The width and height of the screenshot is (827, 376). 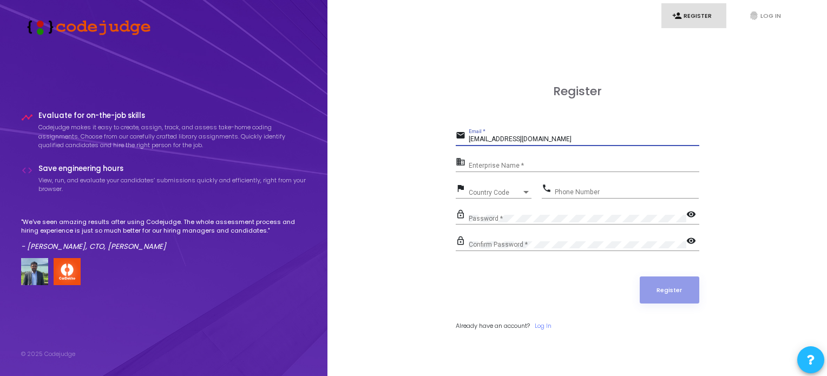 What do you see at coordinates (578, 91) in the screenshot?
I see `h3: Register` at bounding box center [578, 91].